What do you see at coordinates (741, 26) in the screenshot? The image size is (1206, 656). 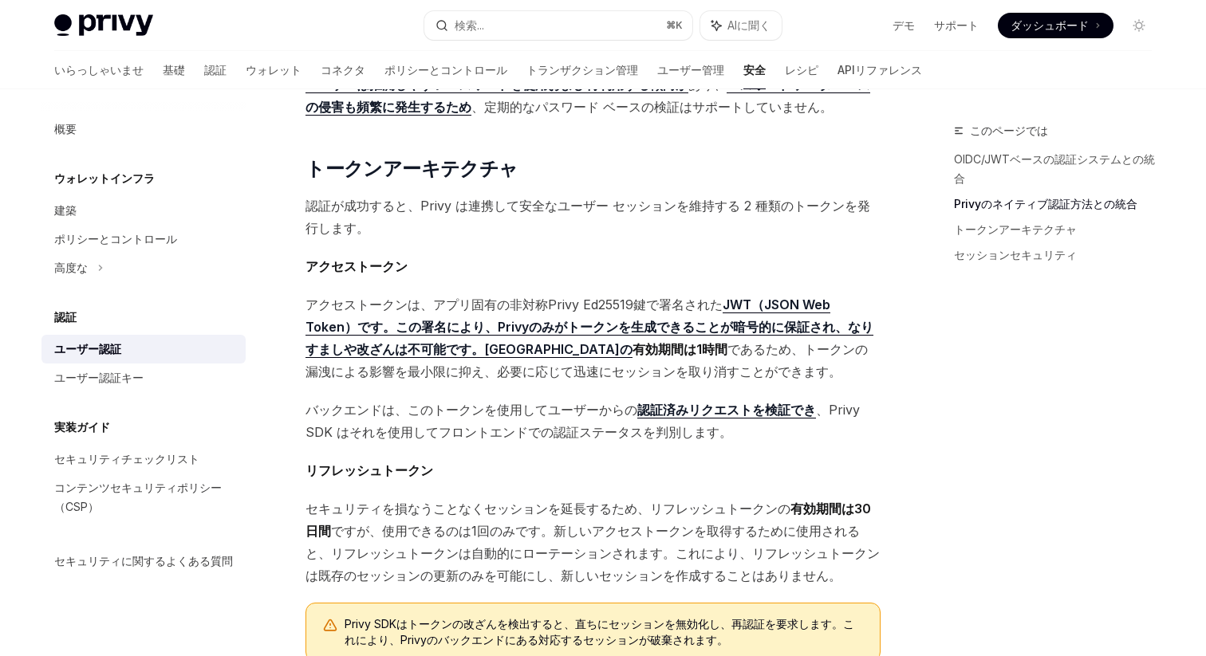 I see `button: AIに聞く` at bounding box center [741, 26].